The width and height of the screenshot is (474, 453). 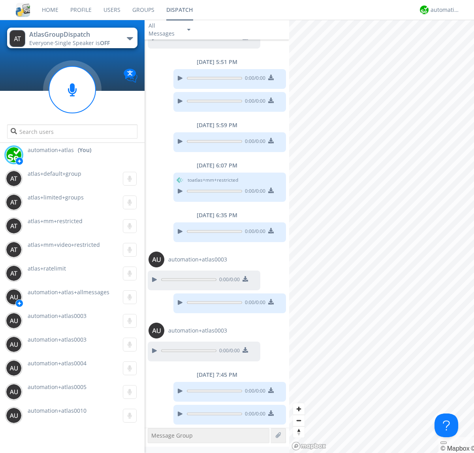 What do you see at coordinates (55, 221) in the screenshot?
I see `span: atlas+mm+restricted` at bounding box center [55, 221].